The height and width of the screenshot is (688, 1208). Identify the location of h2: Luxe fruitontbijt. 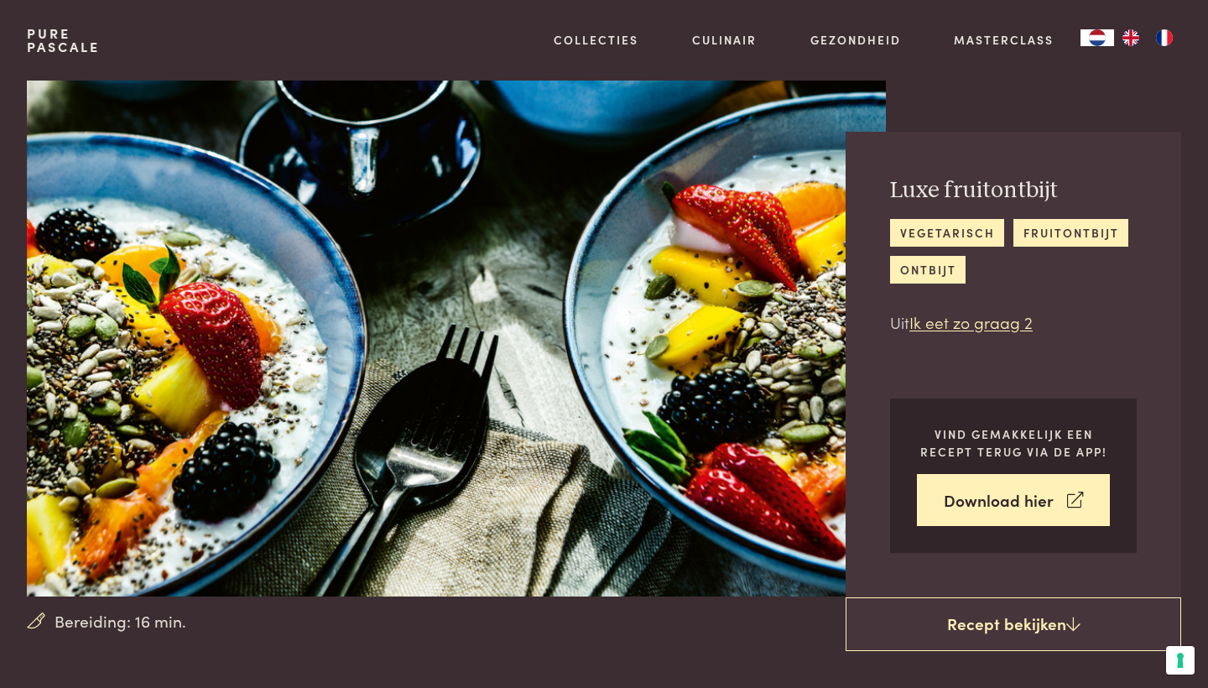
(1013, 190).